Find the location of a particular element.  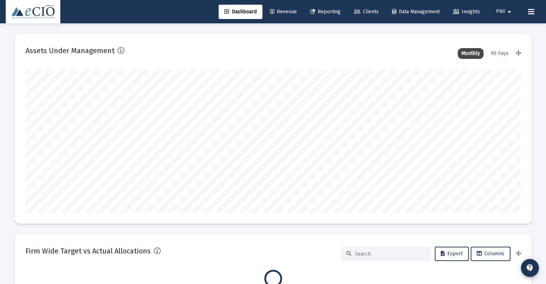

div: 90 Days is located at coordinates (500, 53).